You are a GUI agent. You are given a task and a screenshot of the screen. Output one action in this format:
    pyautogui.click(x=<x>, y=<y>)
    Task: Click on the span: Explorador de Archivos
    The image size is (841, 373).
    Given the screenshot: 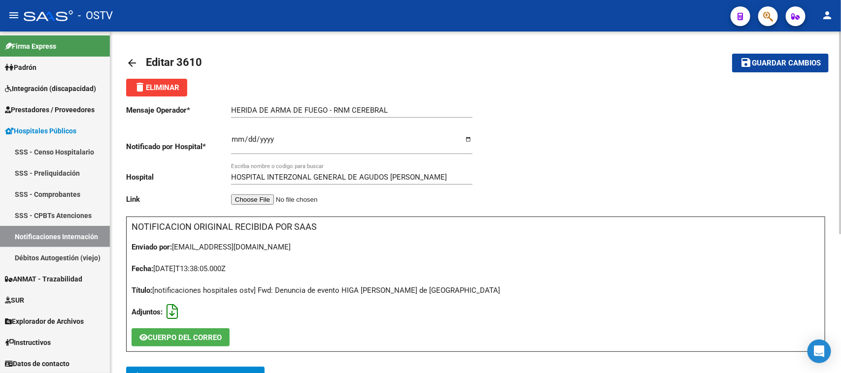 What is the action you would take?
    pyautogui.click(x=44, y=322)
    